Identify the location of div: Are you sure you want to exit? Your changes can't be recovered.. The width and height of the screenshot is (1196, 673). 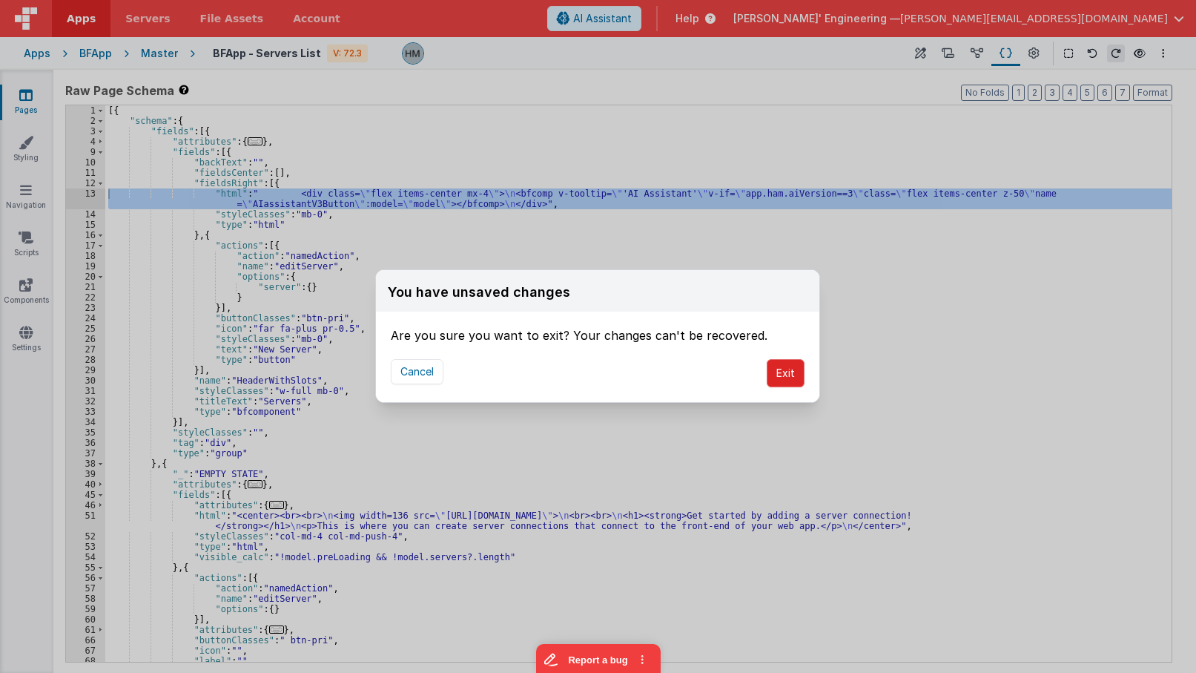
(598, 328).